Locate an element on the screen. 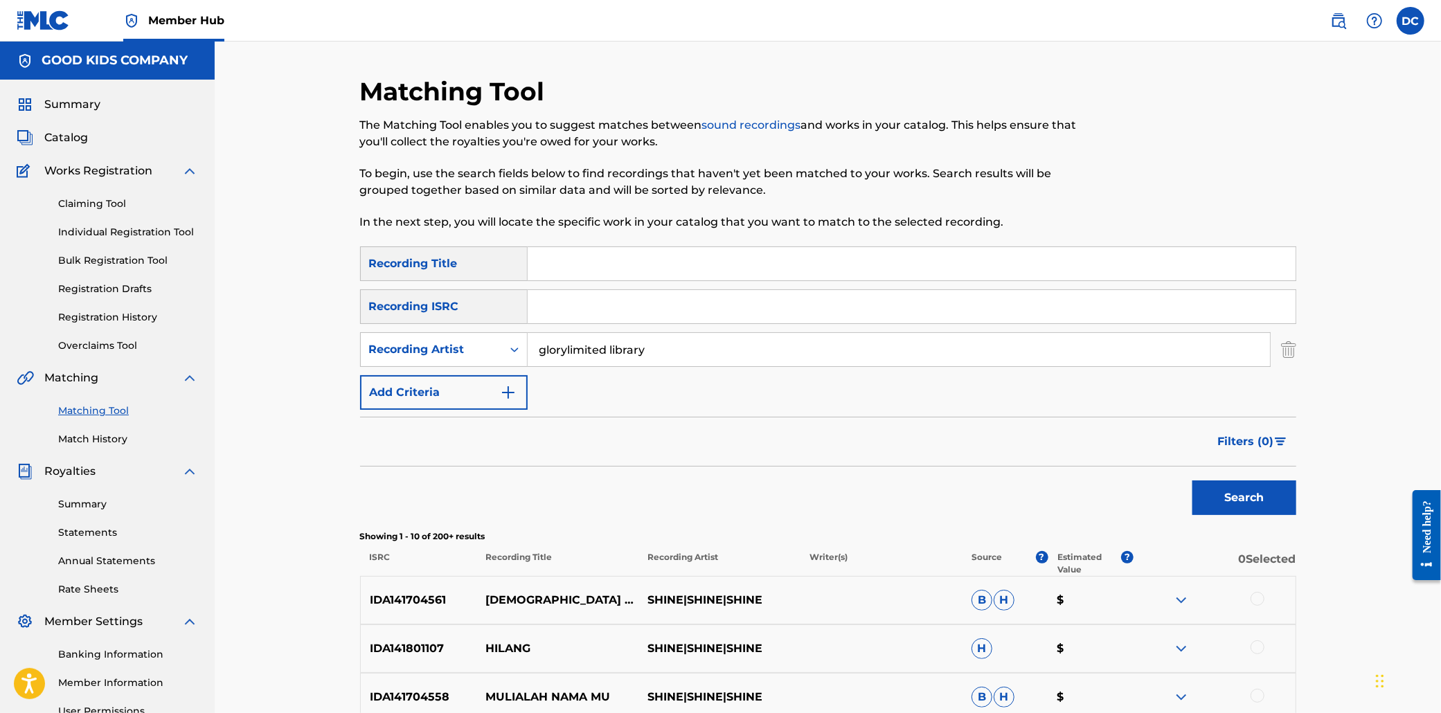 Image resolution: width=1441 pixels, height=713 pixels. img: Catalog is located at coordinates (25, 138).